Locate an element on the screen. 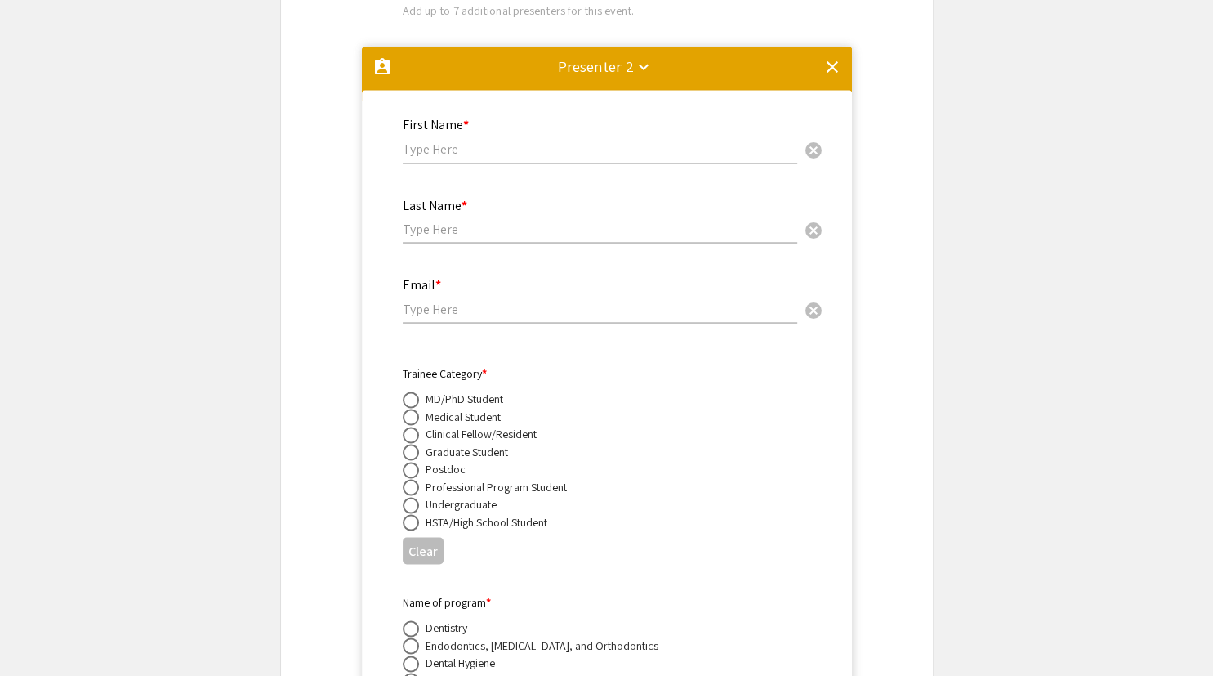  mat-expansion-panel-header: Presenter 2 is located at coordinates (607, 73).